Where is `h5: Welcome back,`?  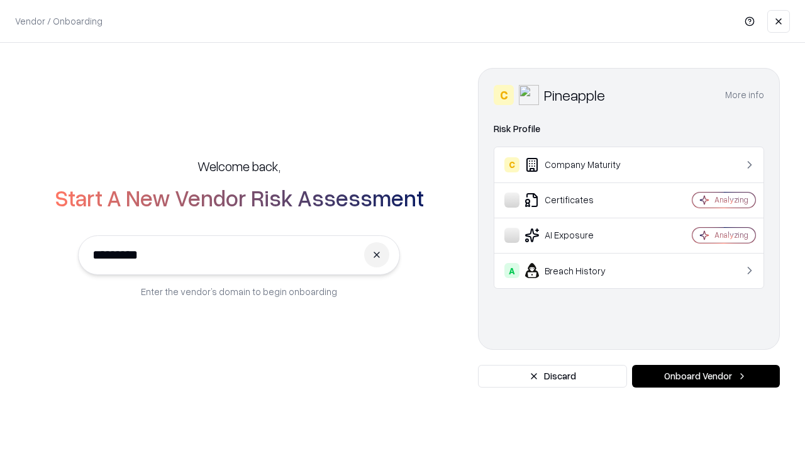 h5: Welcome back, is located at coordinates (239, 166).